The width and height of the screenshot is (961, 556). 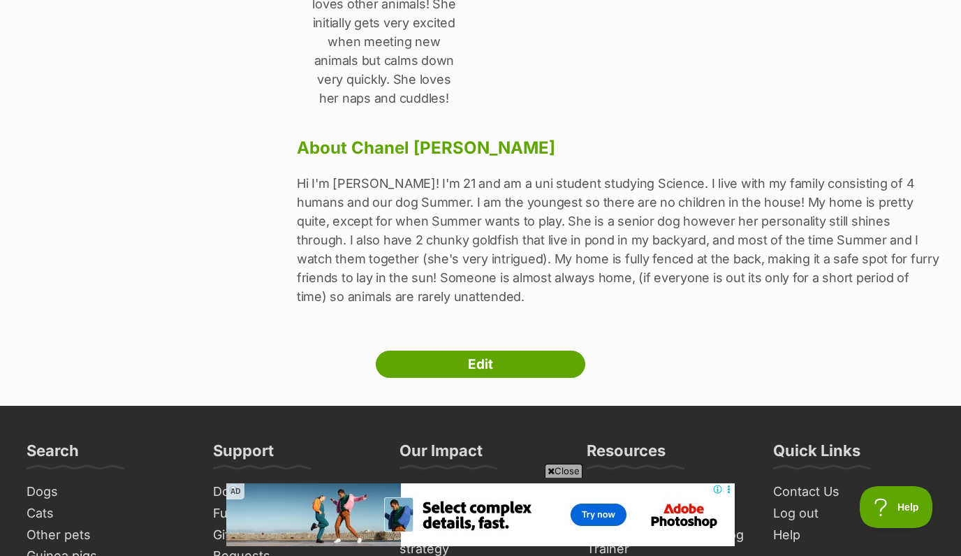 I want to click on a: Other pets, so click(x=107, y=535).